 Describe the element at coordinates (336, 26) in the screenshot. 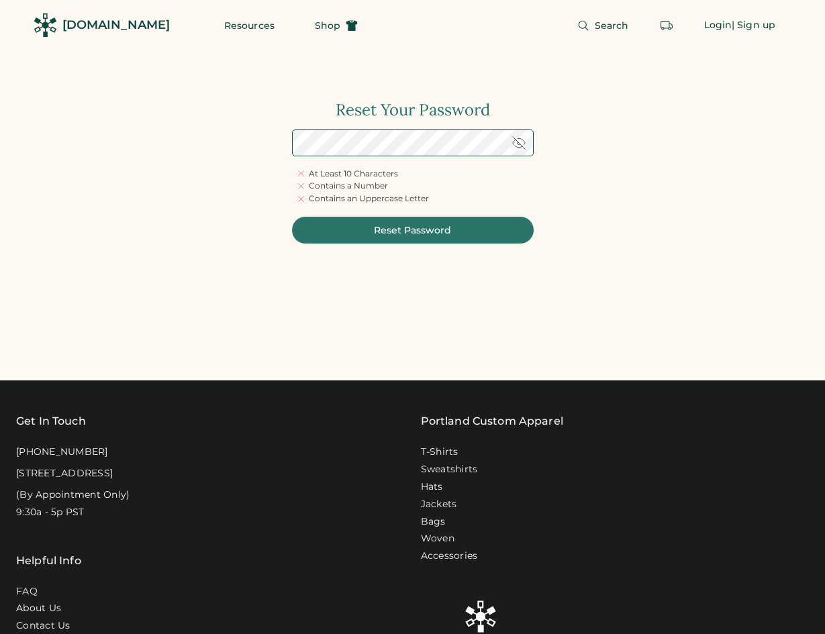

I see `button: Shop` at that location.